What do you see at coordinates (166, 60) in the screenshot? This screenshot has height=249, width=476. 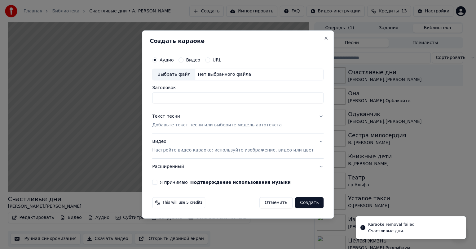 I see `label: Аудио` at bounding box center [166, 60].